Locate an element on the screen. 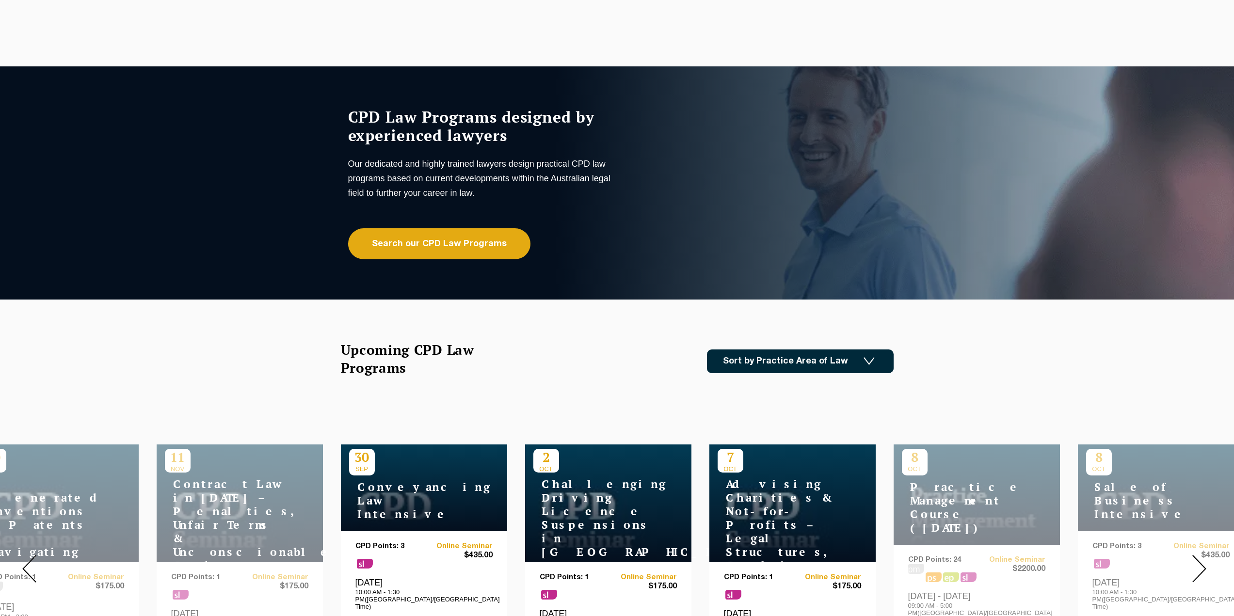  h4: Conveyancing Law Intensive is located at coordinates (410, 501).